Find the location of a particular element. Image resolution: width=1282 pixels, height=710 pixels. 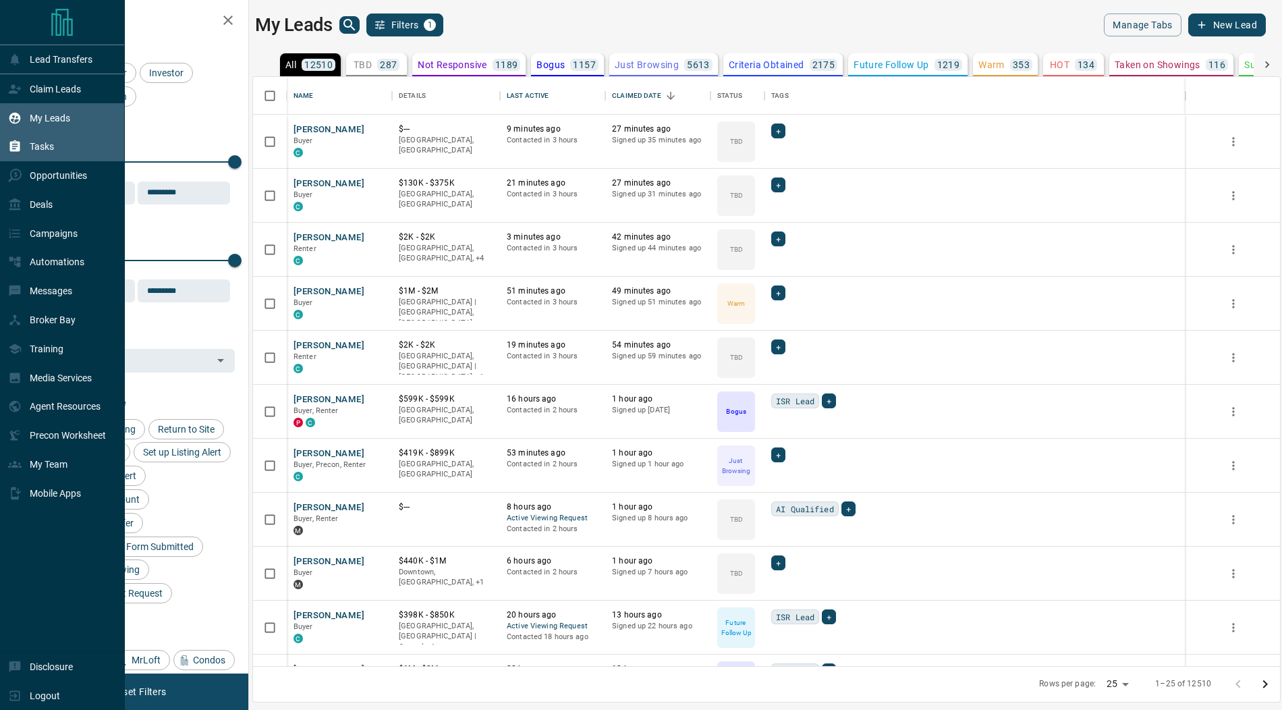

span: AI Qualified is located at coordinates (805, 509).